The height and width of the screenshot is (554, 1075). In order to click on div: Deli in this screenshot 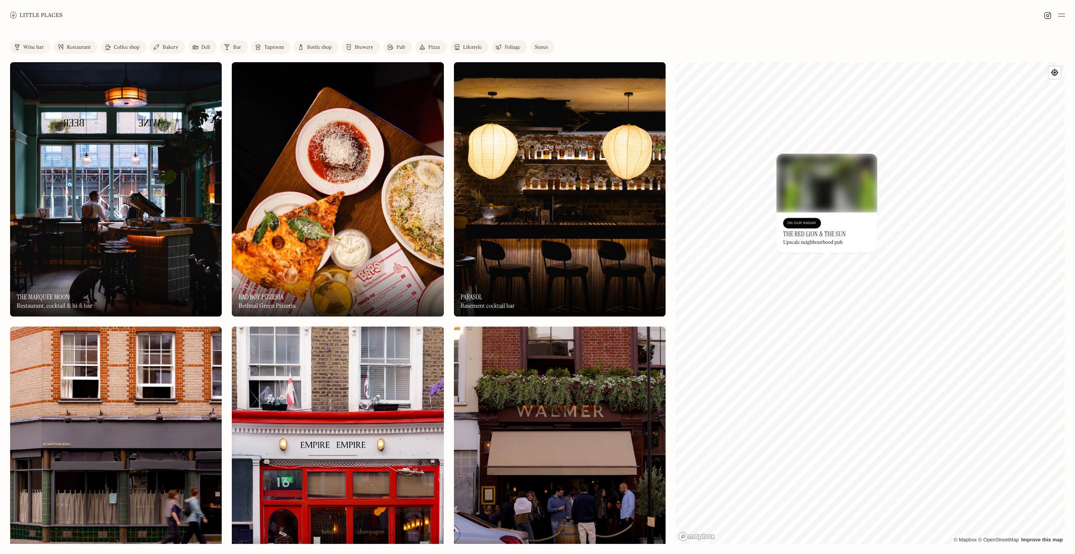, I will do `click(206, 47)`.